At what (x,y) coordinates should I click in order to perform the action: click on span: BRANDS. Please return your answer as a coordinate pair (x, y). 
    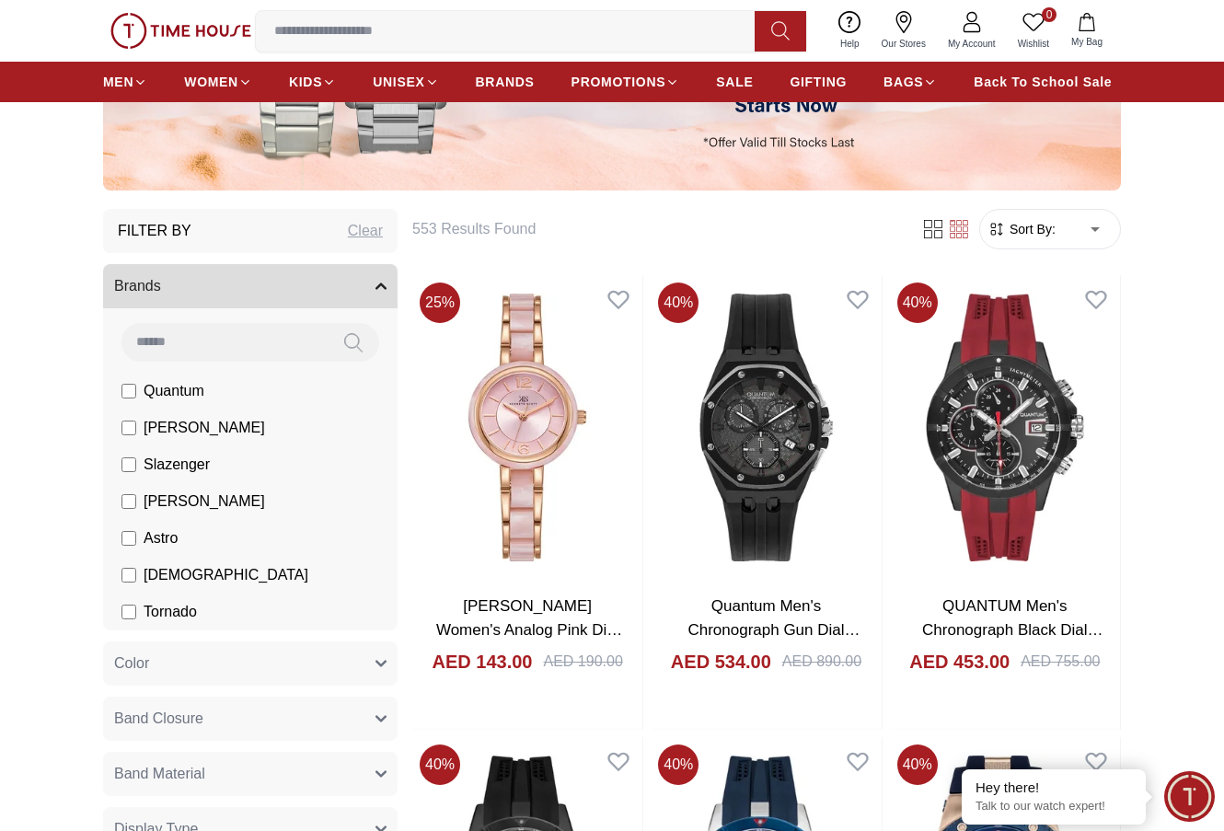
    Looking at the image, I should click on (505, 82).